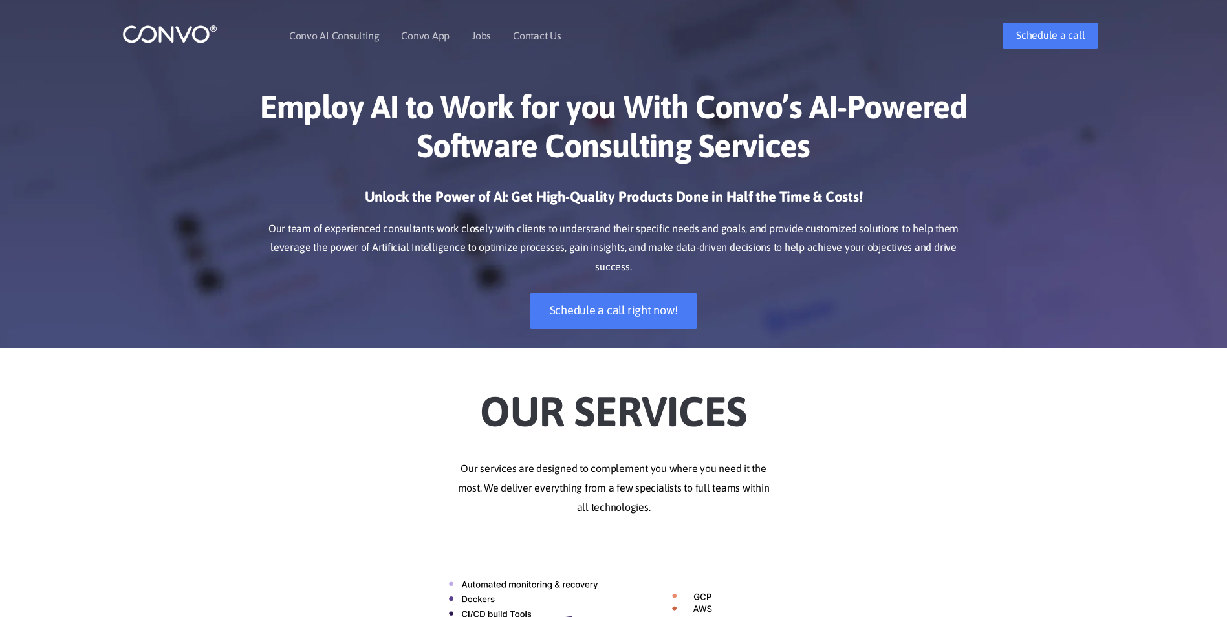 This screenshot has height=617, width=1227. Describe the element at coordinates (481, 36) in the screenshot. I see `a: Jobs` at that location.